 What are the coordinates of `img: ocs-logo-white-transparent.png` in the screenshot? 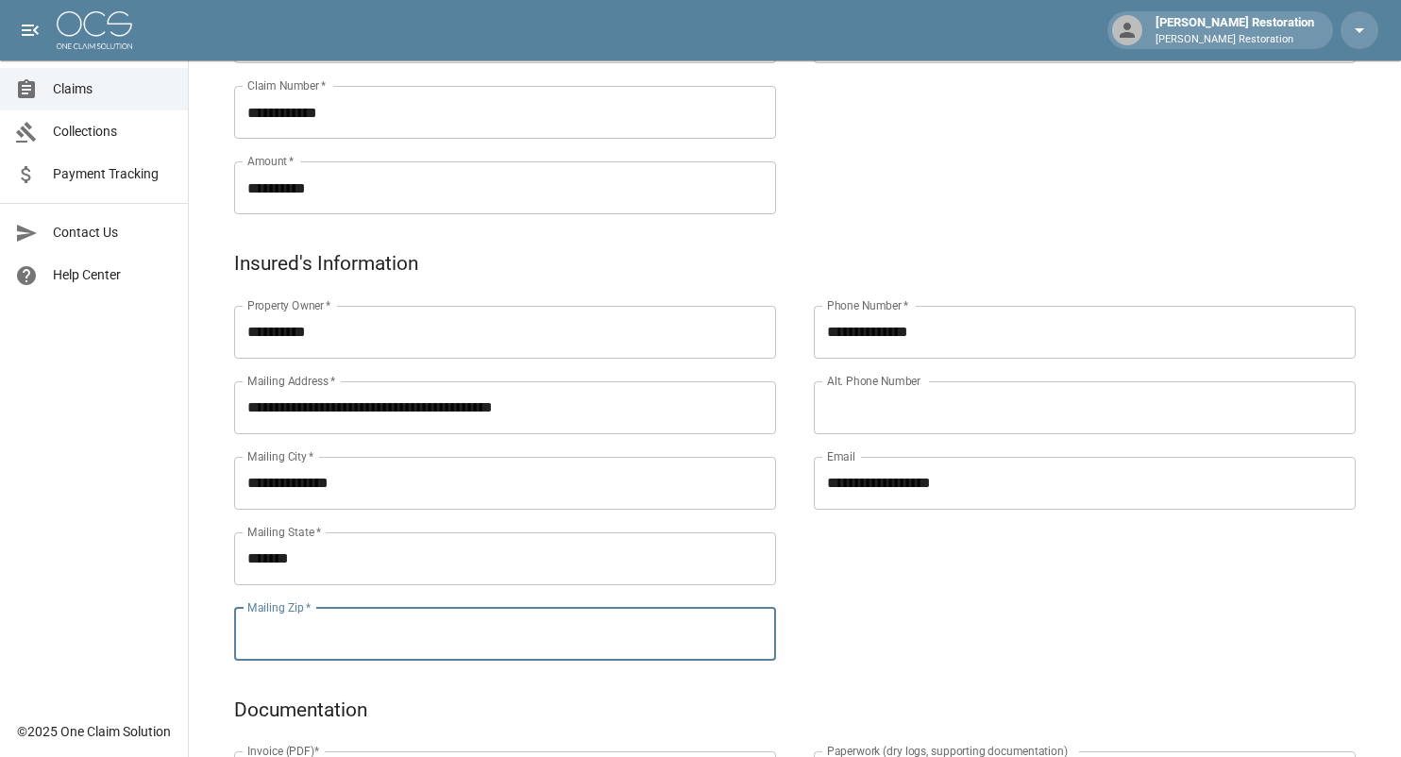 It's located at (94, 30).